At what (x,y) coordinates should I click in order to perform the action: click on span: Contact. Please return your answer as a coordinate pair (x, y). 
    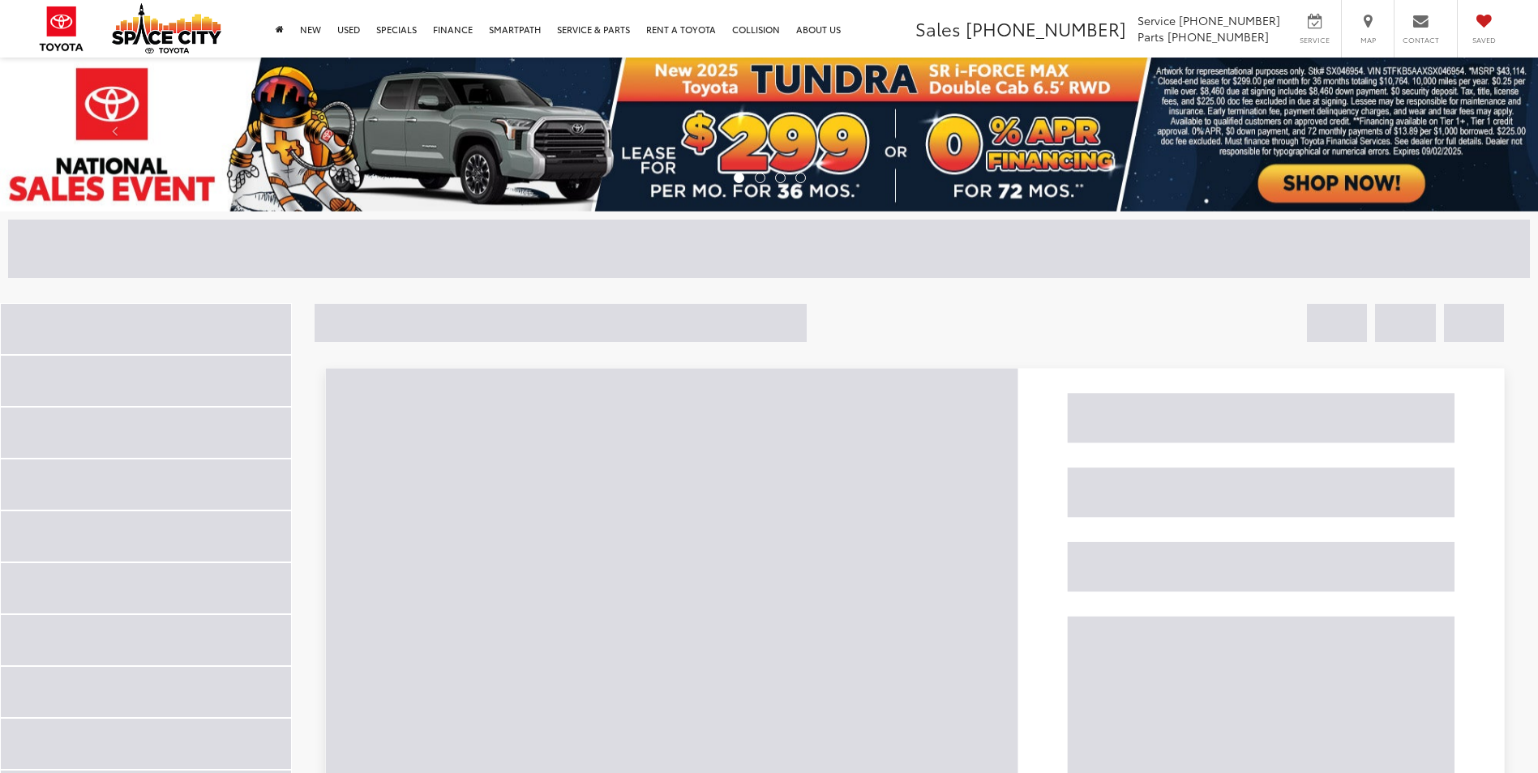
    Looking at the image, I should click on (1420, 40).